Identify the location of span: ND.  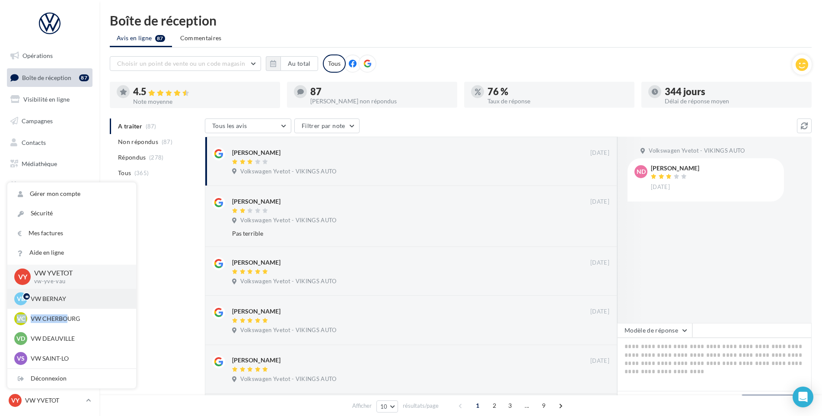
(641, 172).